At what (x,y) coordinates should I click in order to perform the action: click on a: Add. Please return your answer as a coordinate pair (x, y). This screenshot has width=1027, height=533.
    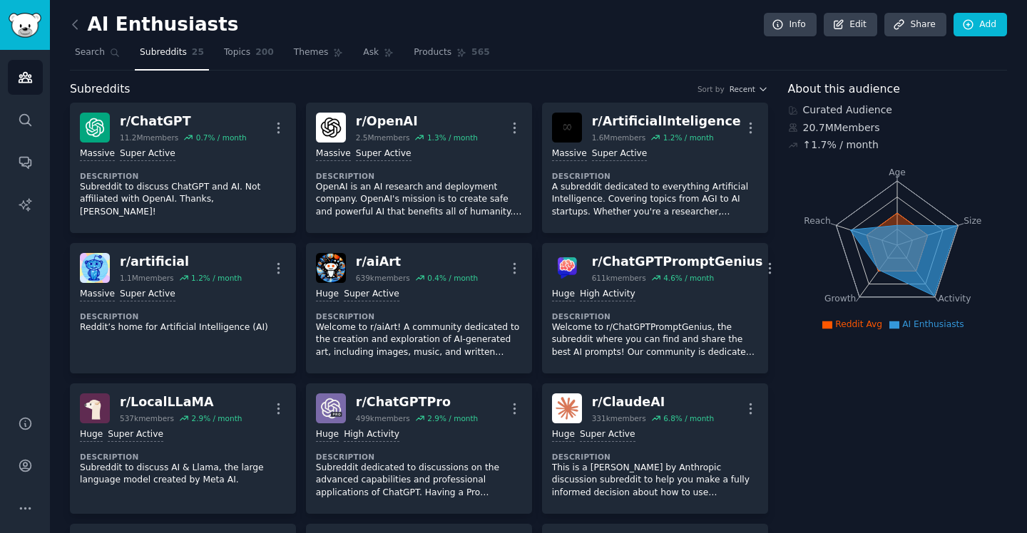
    Looking at the image, I should click on (980, 25).